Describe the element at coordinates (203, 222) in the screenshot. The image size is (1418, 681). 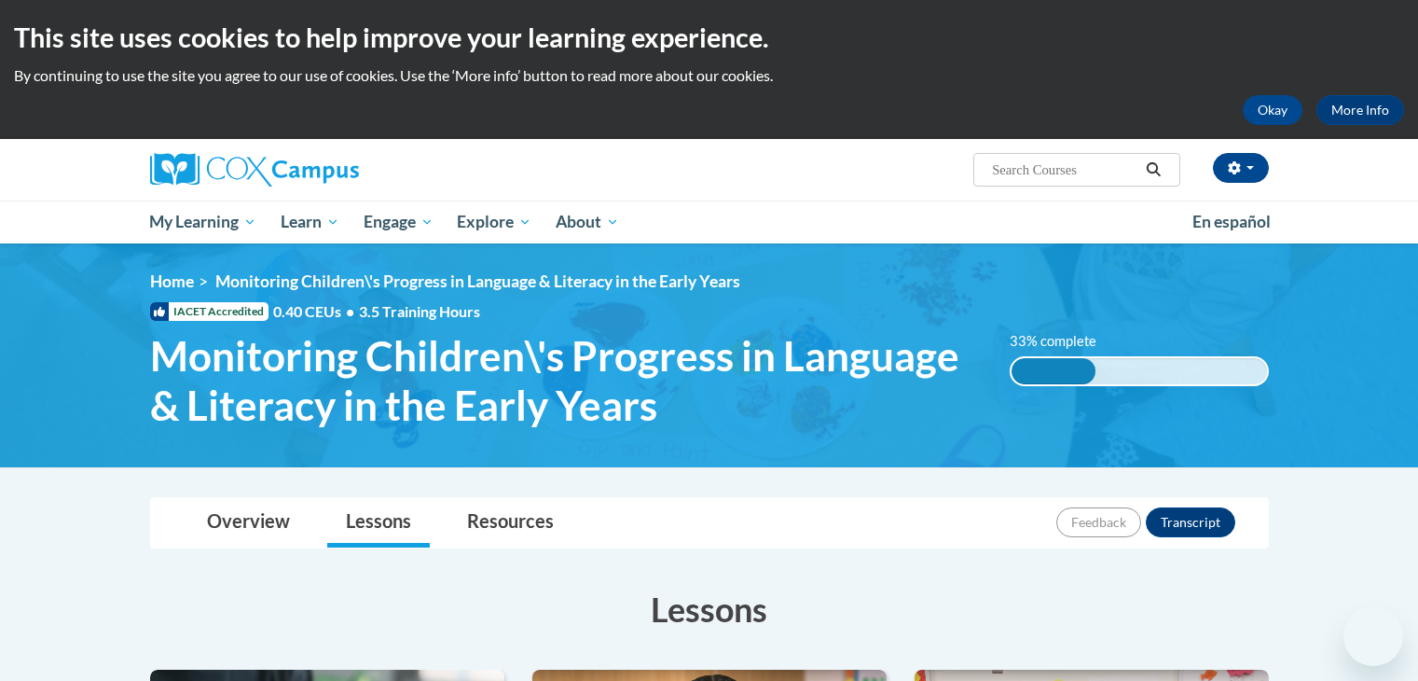
I see `a: My Learning` at that location.